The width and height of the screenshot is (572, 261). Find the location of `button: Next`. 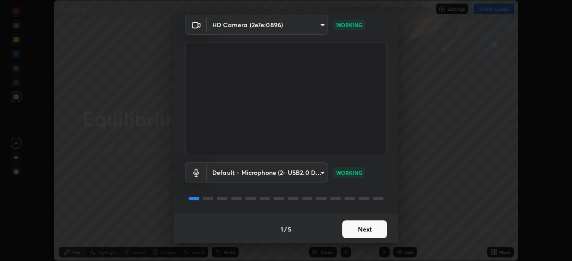

button: Next is located at coordinates (365, 230).